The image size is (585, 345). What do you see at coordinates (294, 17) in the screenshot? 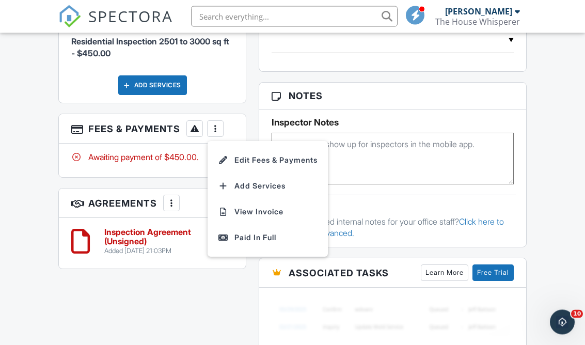
I see `input: Search everything...` at bounding box center [294, 17].